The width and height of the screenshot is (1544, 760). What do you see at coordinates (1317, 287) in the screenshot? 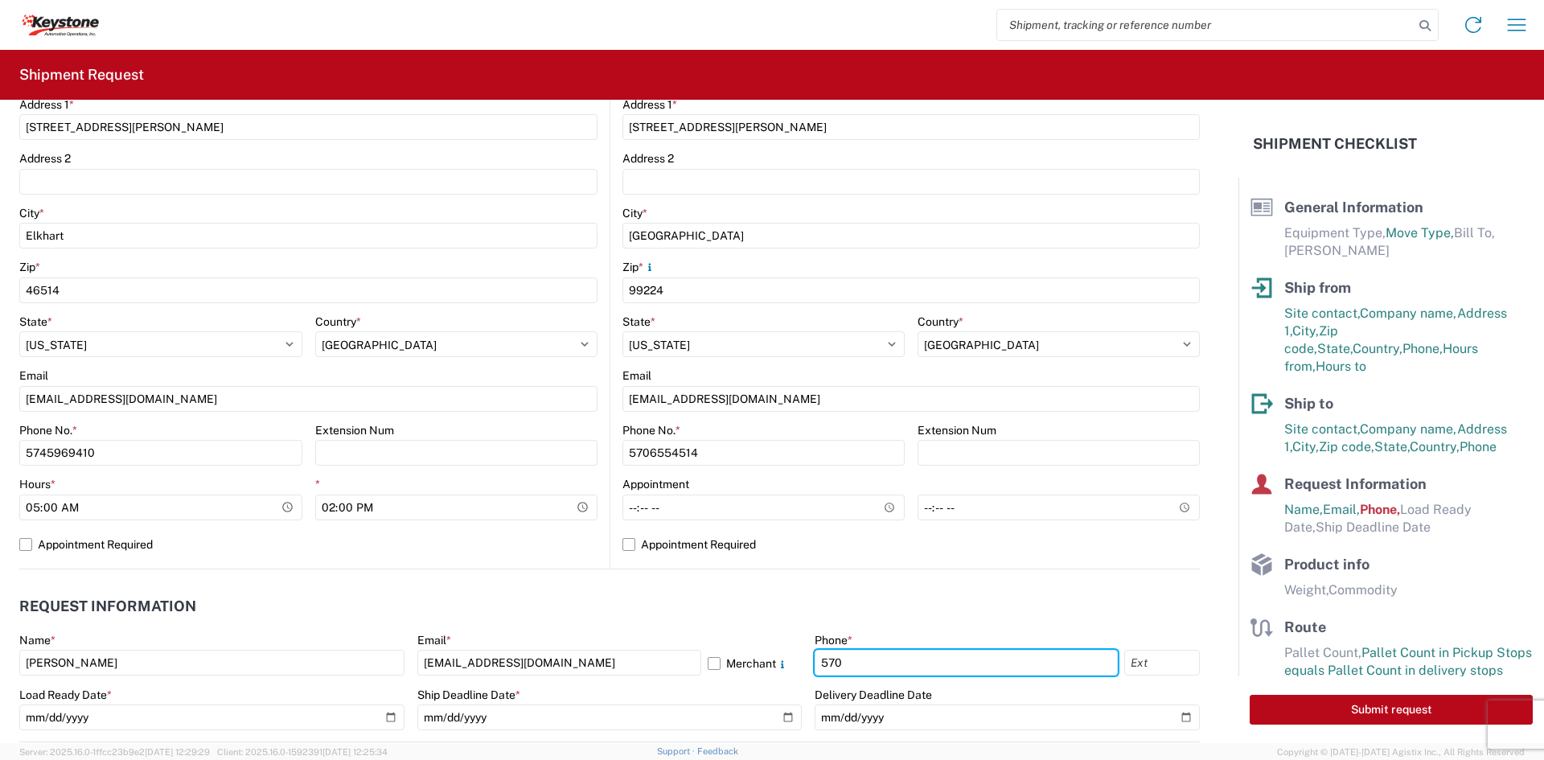
I see `span: Ship from` at bounding box center [1317, 287].